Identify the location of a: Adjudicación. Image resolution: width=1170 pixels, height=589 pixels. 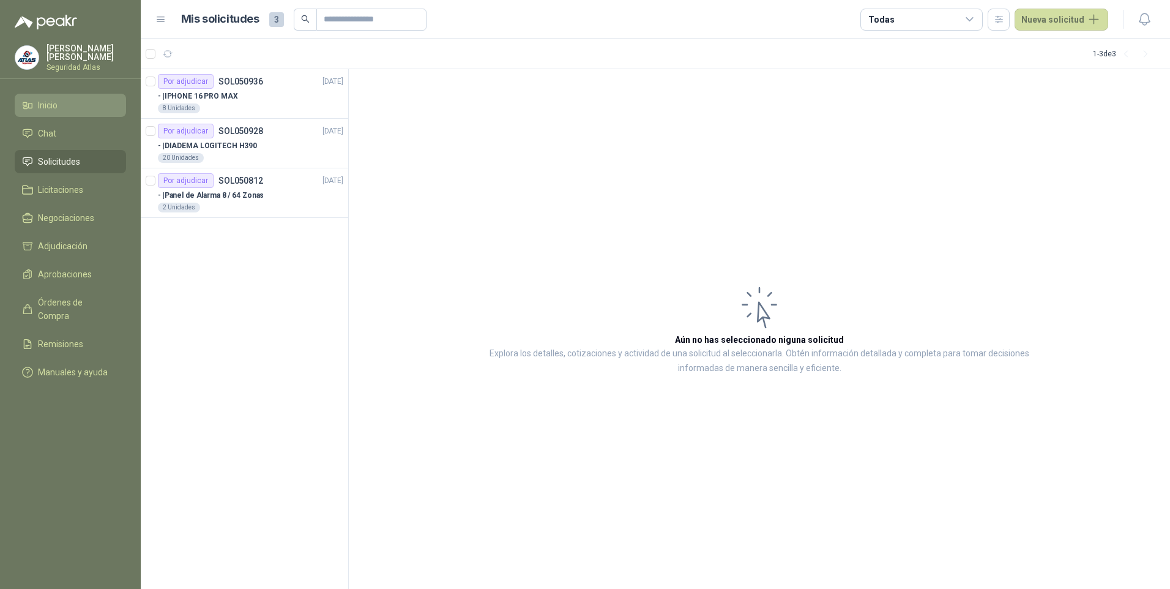
(70, 246).